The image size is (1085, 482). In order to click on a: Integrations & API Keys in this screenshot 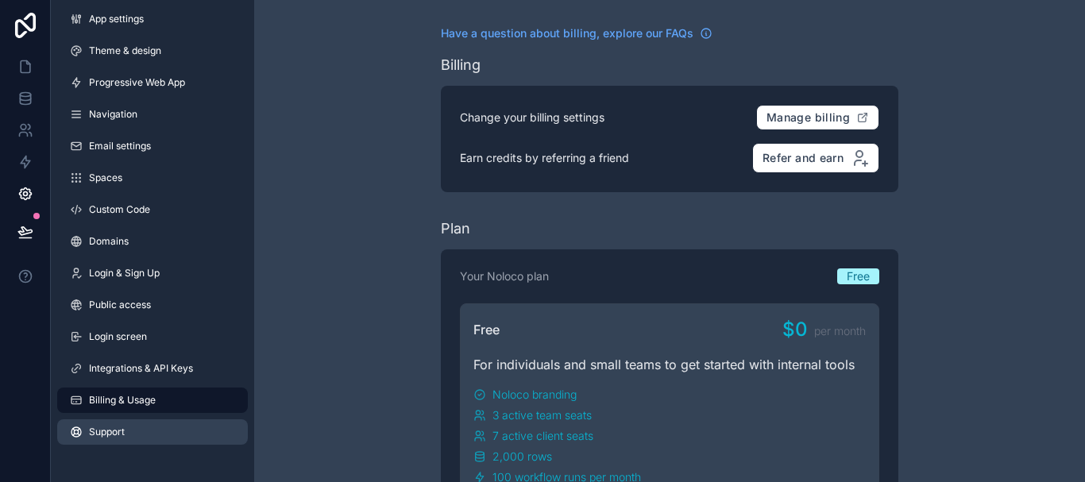, I will do `click(152, 369)`.